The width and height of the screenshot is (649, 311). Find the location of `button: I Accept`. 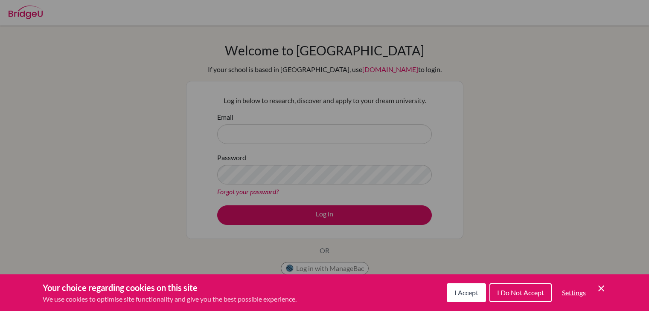

button: I Accept is located at coordinates (466, 293).